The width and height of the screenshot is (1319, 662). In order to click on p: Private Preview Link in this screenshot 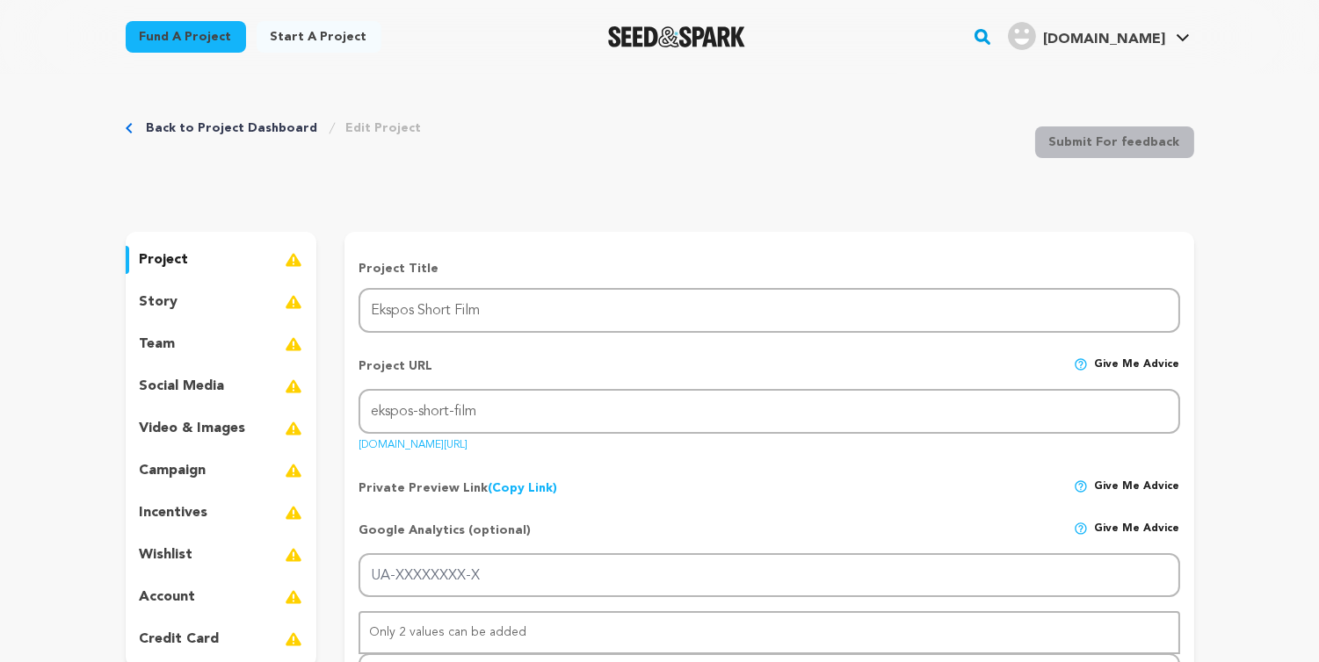, I will do `click(458, 488)`.